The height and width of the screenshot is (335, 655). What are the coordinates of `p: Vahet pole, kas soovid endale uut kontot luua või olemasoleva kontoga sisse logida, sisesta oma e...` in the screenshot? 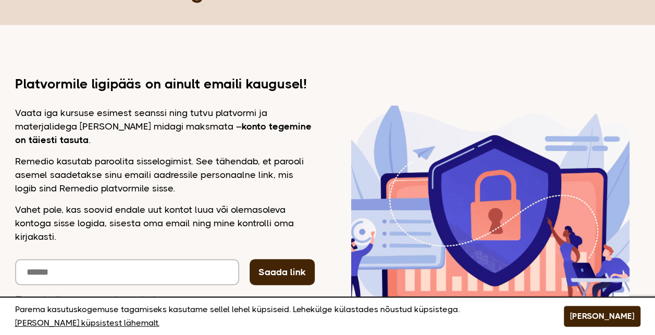 It's located at (165, 223).